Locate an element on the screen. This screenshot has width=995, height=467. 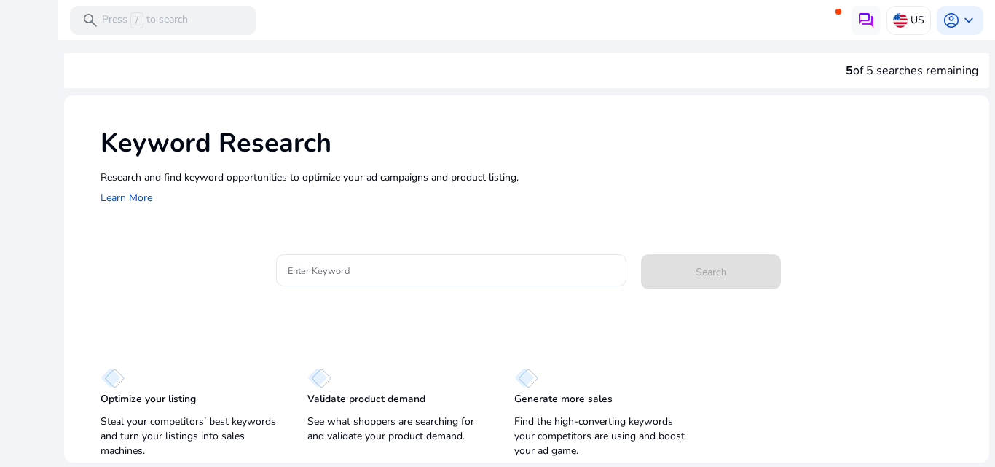
span: keyboard_arrow_down is located at coordinates (969, 20).